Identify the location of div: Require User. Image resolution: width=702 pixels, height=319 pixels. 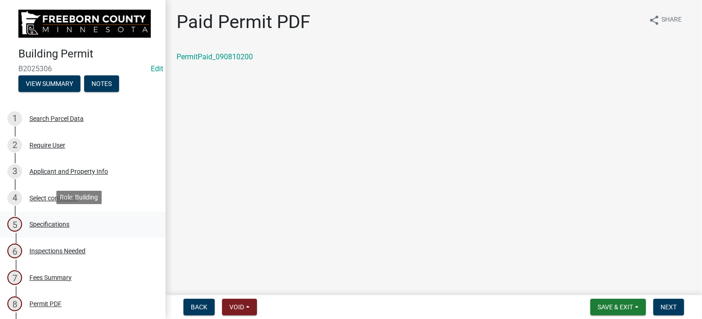
(47, 145).